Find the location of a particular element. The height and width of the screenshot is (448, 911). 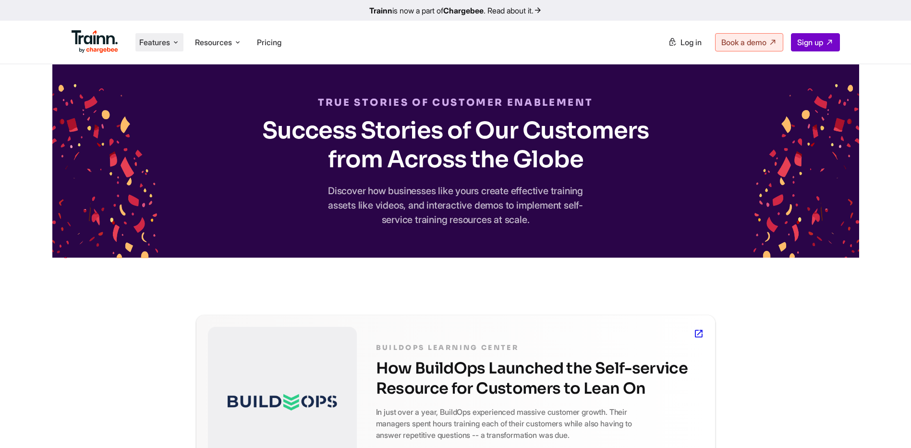

b: Chargebee is located at coordinates (463, 11).